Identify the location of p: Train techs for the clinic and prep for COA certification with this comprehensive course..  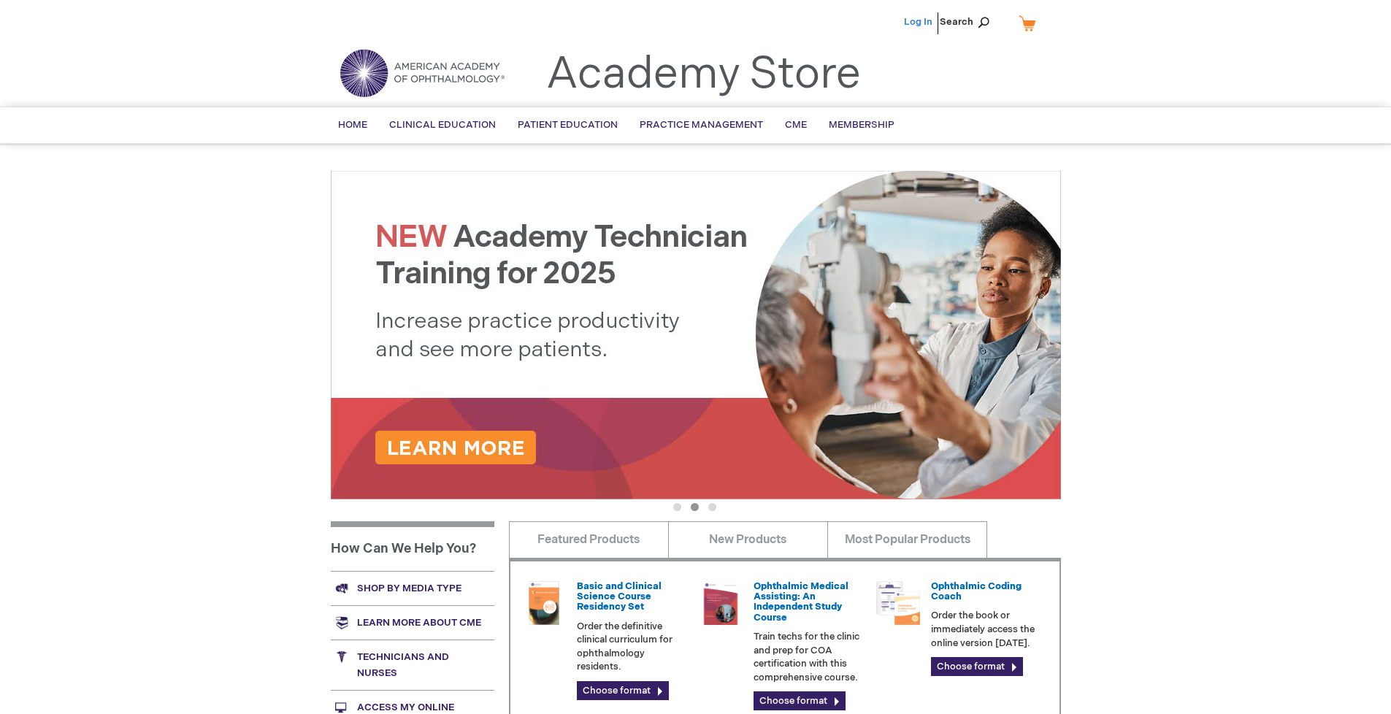
(809, 657).